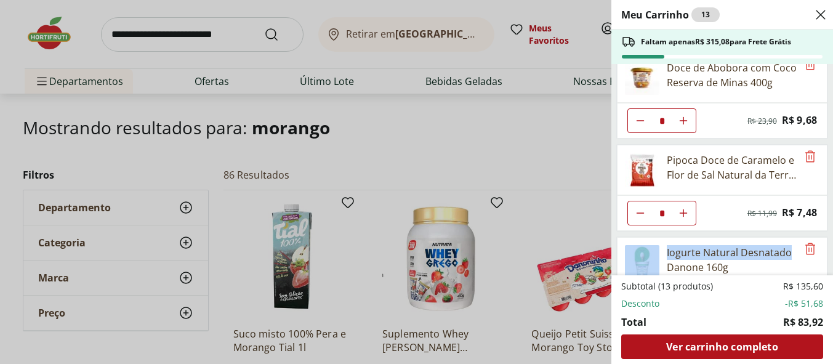  Describe the element at coordinates (762, 214) in the screenshot. I see `span: R$ 11,99` at that location.